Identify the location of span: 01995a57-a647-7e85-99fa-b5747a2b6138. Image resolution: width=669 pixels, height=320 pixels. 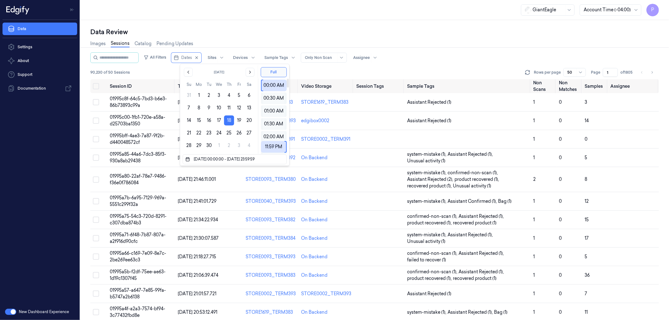
(138, 294).